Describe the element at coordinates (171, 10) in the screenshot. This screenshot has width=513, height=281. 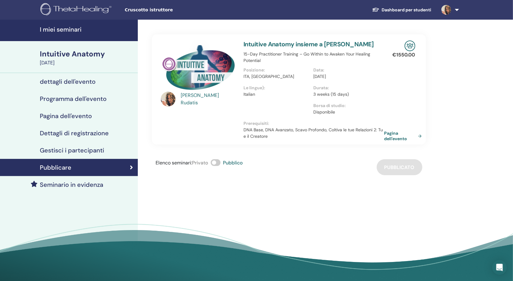
I see `span: Cruscotto istruttore` at that location.